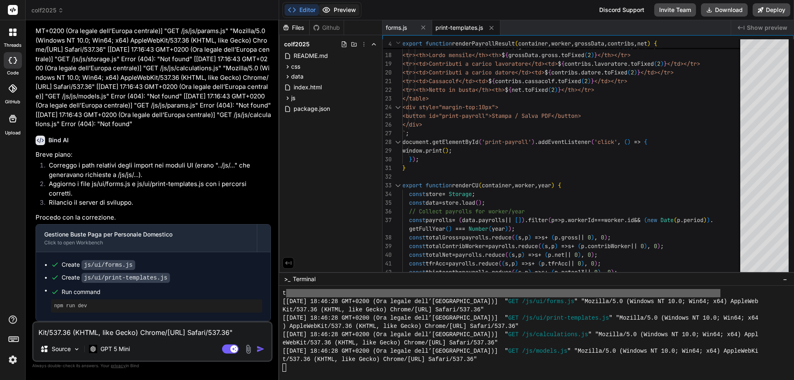  What do you see at coordinates (396, 28) in the screenshot?
I see `span: forms.js` at bounding box center [396, 28].